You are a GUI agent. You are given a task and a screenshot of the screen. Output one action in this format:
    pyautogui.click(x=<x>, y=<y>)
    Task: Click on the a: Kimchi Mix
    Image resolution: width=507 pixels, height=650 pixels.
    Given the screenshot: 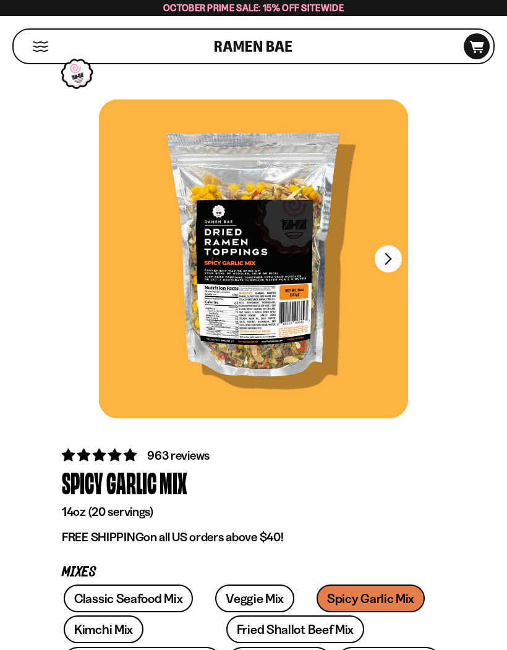 What is the action you would take?
    pyautogui.click(x=103, y=629)
    